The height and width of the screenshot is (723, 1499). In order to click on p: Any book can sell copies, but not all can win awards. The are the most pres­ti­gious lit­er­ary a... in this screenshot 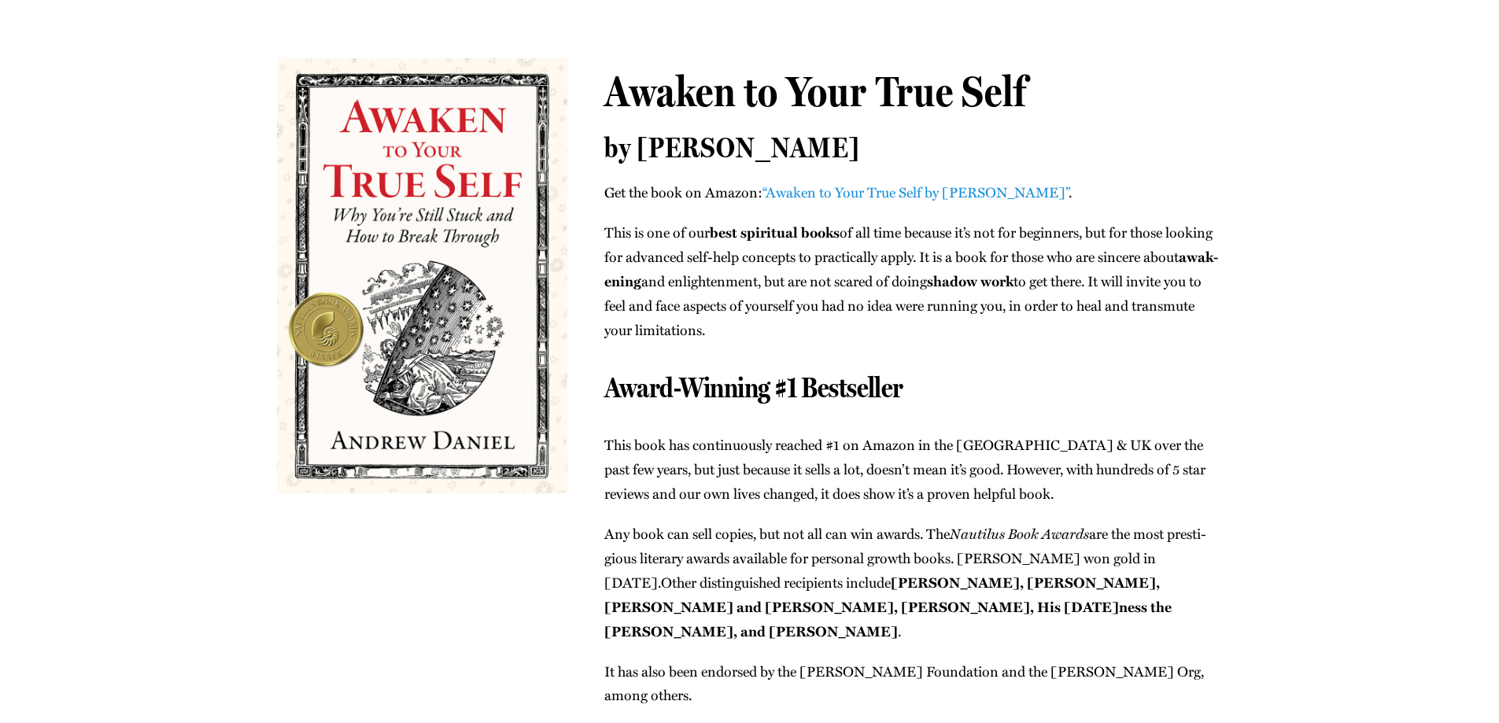, I will do `click(913, 582)`.